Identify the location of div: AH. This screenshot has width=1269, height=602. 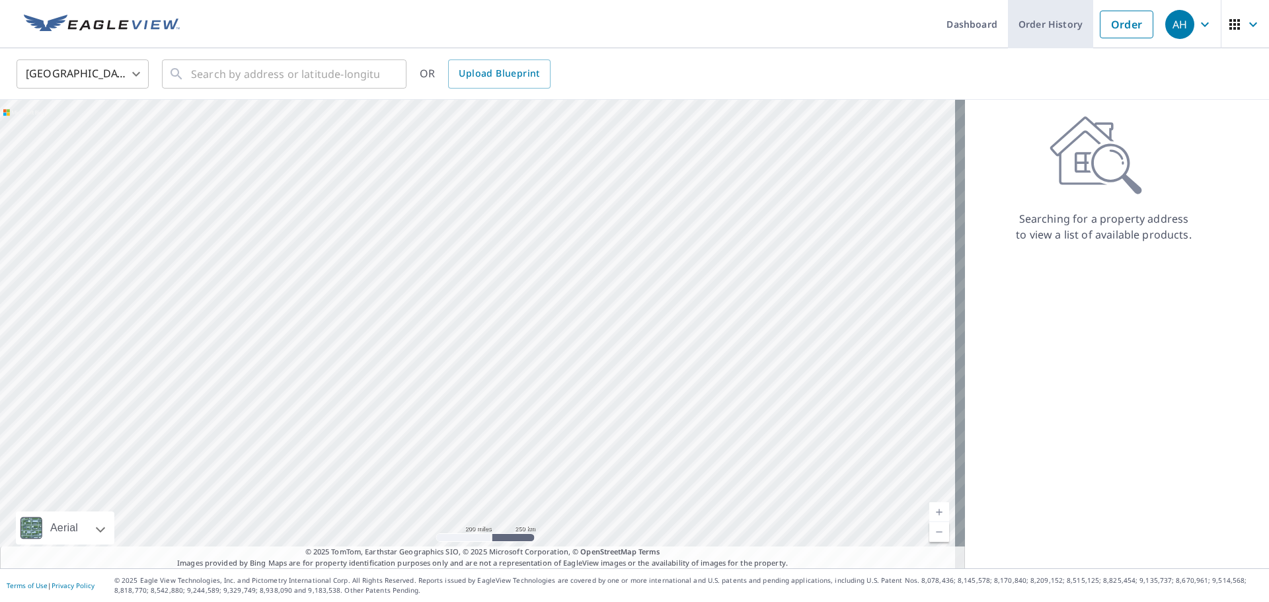
(1180, 24).